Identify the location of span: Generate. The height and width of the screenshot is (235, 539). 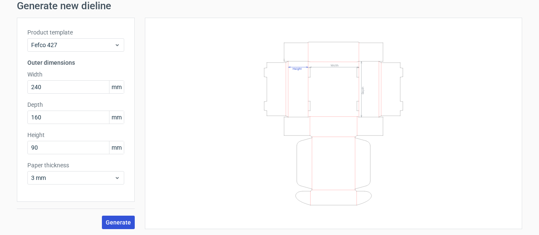
(118, 223).